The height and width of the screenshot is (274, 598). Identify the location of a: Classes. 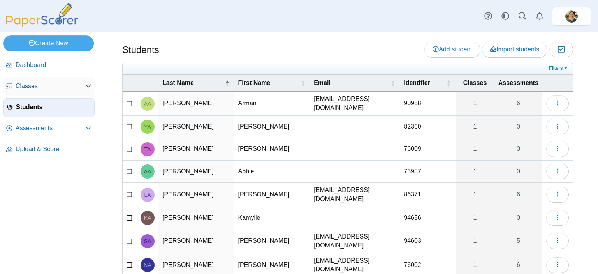
(49, 86).